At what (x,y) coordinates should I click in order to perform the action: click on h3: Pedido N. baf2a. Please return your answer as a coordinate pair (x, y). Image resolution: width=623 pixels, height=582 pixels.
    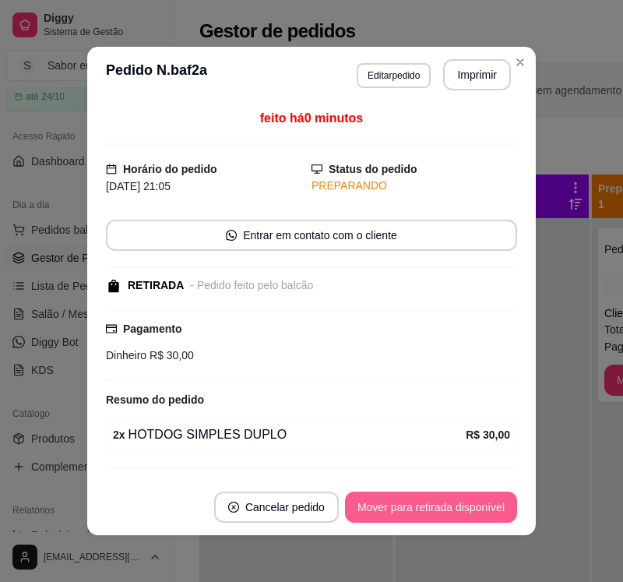
    Looking at the image, I should click on (157, 75).